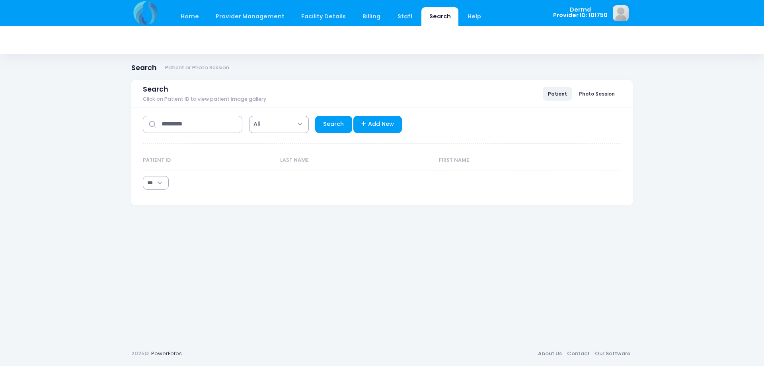 This screenshot has width=764, height=366. What do you see at coordinates (372, 16) in the screenshot?
I see `a: Billing` at bounding box center [372, 16].